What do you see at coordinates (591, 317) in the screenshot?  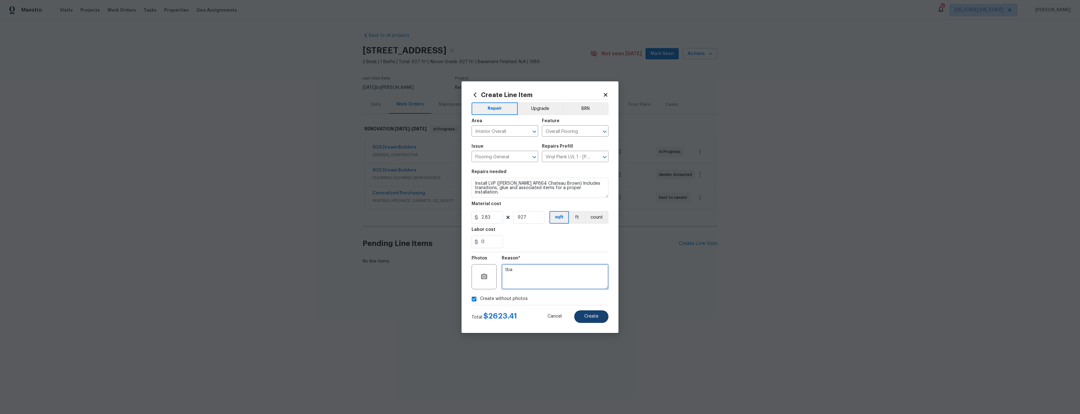 I see `button: Create` at bounding box center [591, 317].